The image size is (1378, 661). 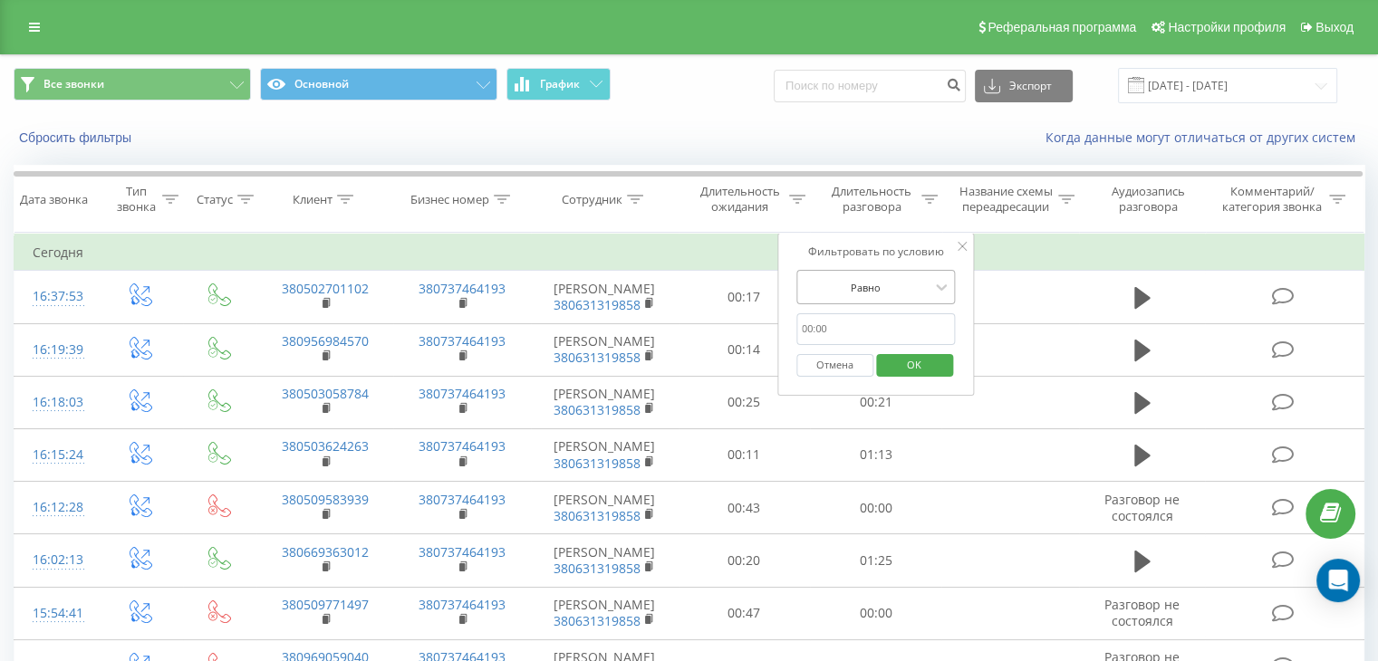 I want to click on a: 380502701102, so click(x=325, y=288).